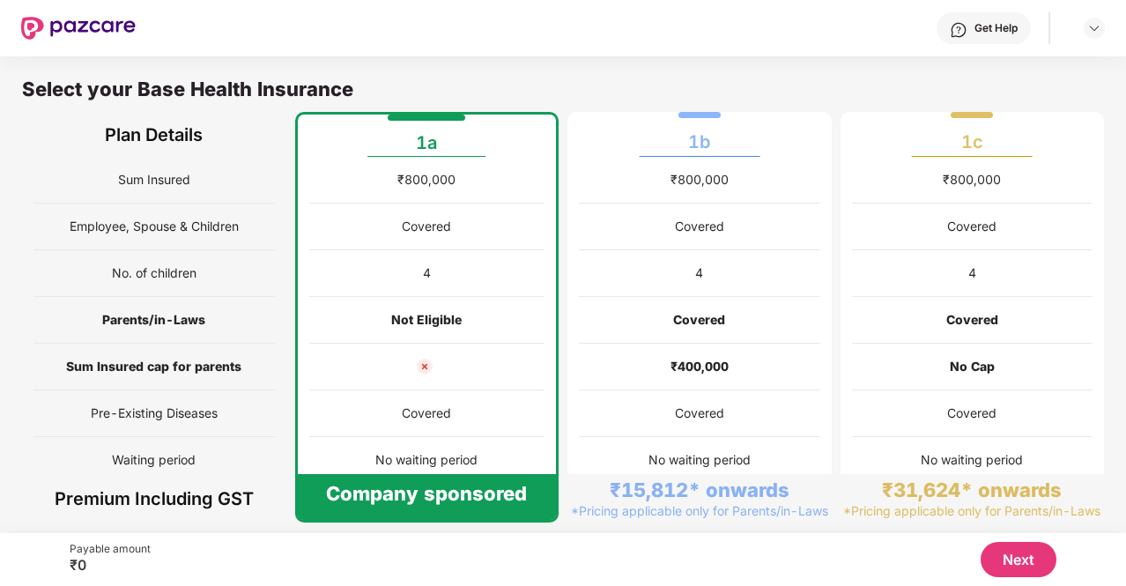  Describe the element at coordinates (699, 490) in the screenshot. I see `div: ₹15,812* onwards` at that location.